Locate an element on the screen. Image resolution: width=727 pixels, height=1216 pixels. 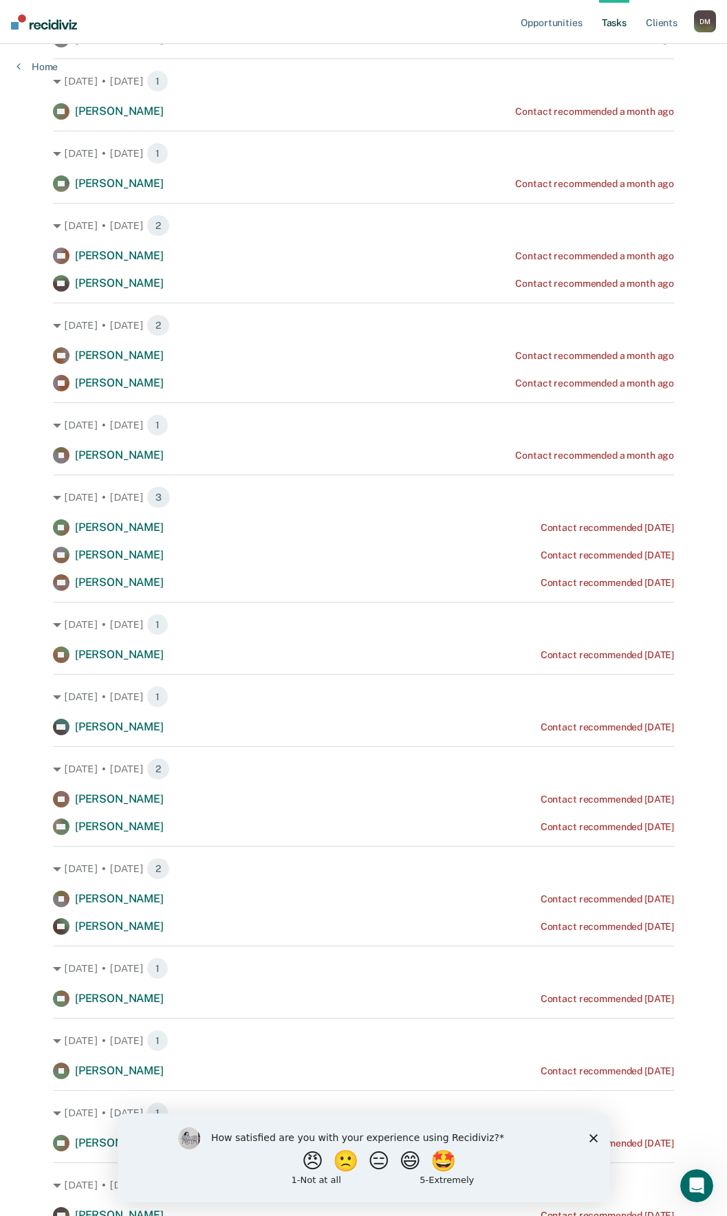
button: 3 is located at coordinates (262, 47).